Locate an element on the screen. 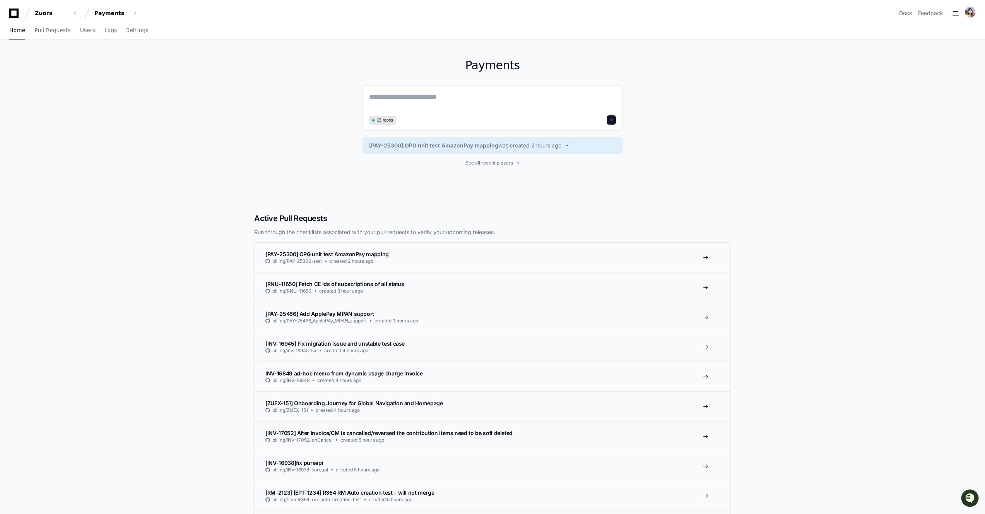 The width and height of the screenshot is (985, 514). span: Users is located at coordinates (87, 30).